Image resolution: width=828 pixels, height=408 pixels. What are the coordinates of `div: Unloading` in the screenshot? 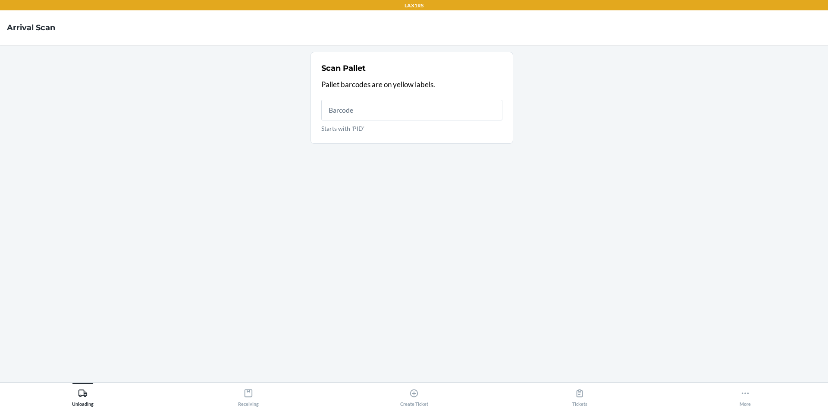 It's located at (83, 396).